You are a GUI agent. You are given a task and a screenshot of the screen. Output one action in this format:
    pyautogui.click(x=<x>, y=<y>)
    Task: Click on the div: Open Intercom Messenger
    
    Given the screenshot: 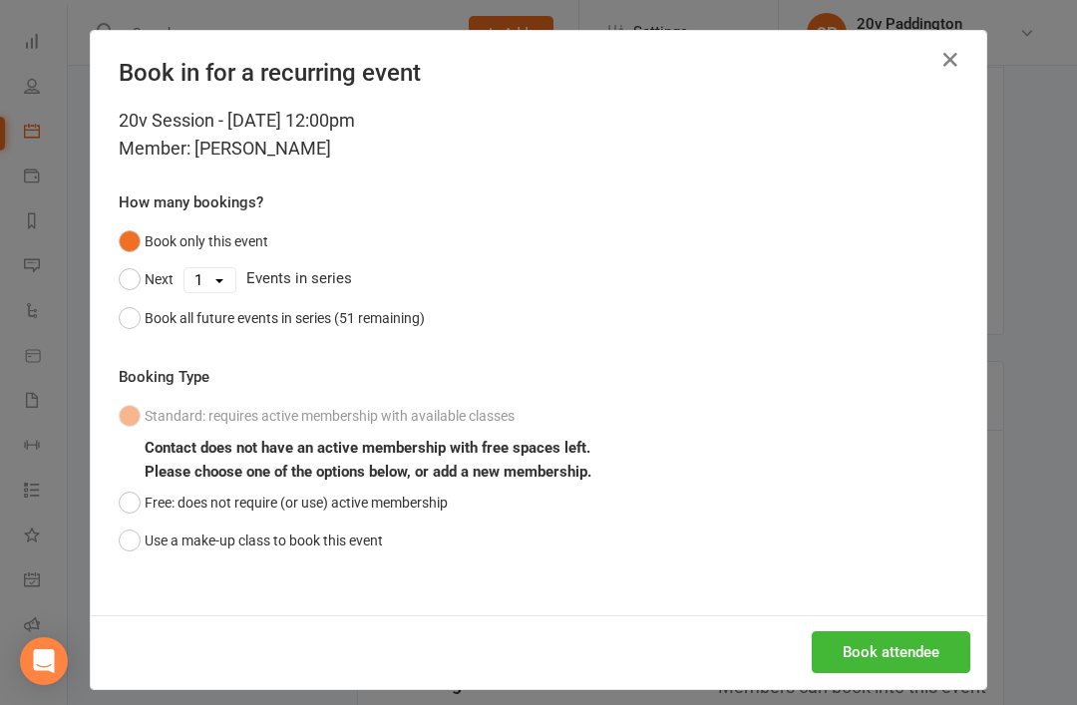 What is the action you would take?
    pyautogui.click(x=44, y=661)
    